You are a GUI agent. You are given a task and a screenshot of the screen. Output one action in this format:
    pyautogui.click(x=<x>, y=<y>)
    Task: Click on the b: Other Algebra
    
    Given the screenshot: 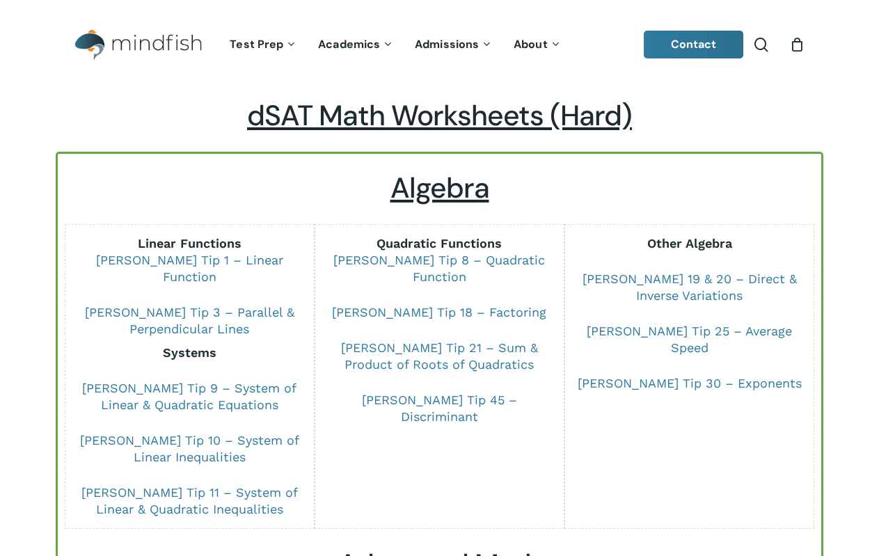 What is the action you would take?
    pyautogui.click(x=690, y=243)
    